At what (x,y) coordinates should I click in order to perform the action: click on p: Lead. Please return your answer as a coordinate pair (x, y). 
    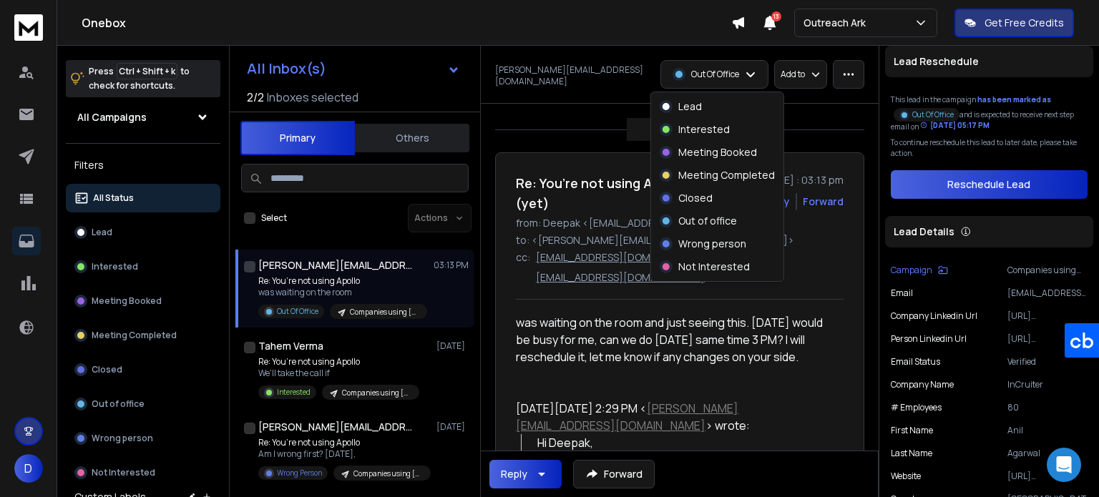
    Looking at the image, I should click on (690, 107).